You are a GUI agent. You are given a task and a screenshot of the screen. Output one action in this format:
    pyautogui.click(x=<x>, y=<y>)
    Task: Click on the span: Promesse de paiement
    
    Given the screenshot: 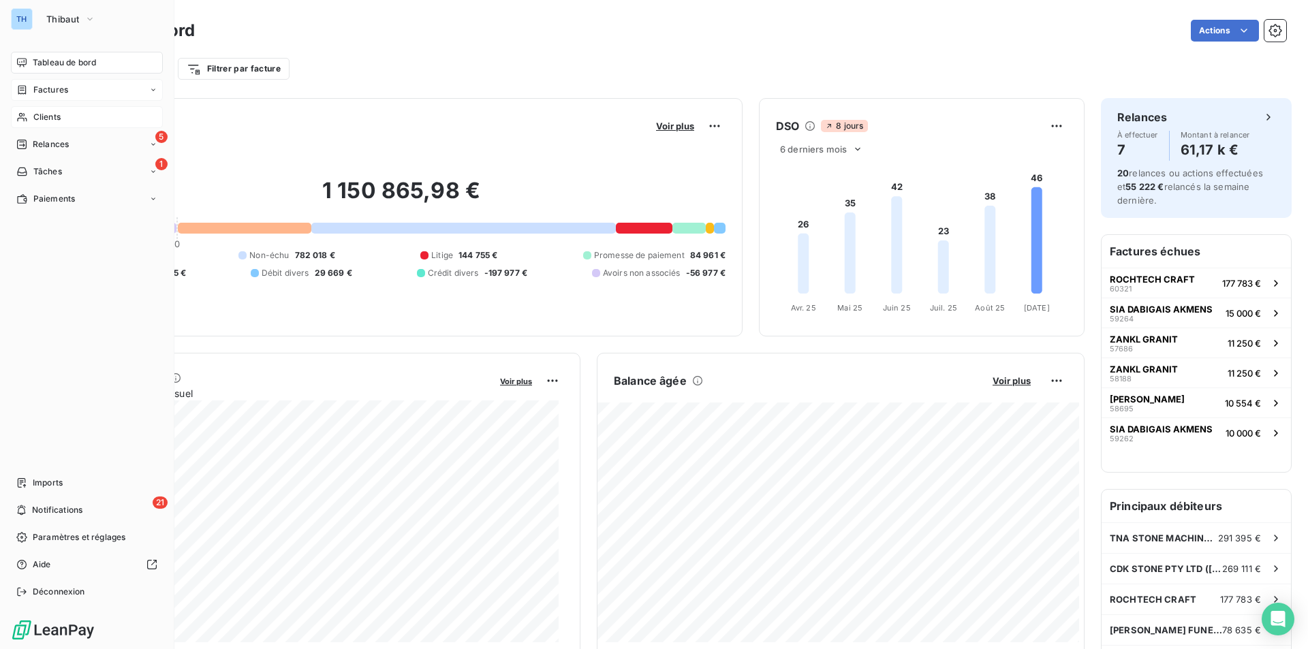 What is the action you would take?
    pyautogui.click(x=639, y=256)
    